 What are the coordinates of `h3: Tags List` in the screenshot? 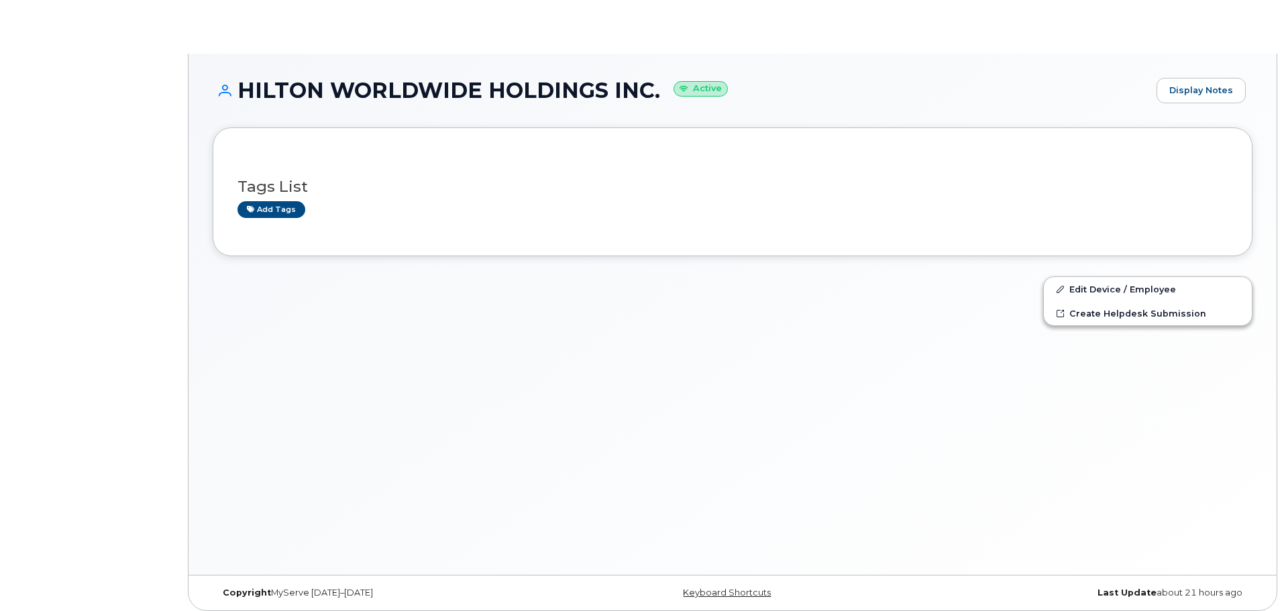 It's located at (733, 187).